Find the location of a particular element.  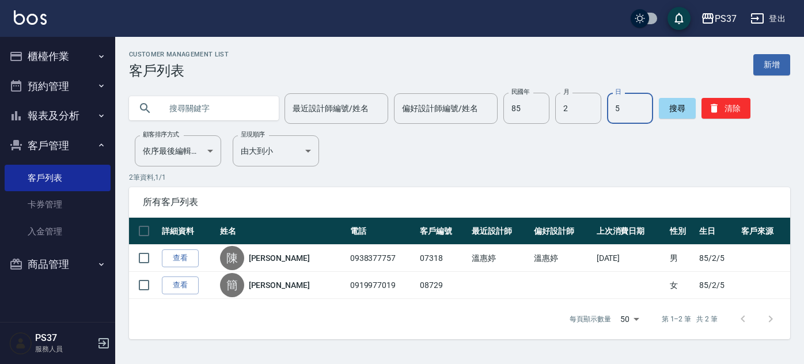

th: 姓名 is located at coordinates (282, 231).